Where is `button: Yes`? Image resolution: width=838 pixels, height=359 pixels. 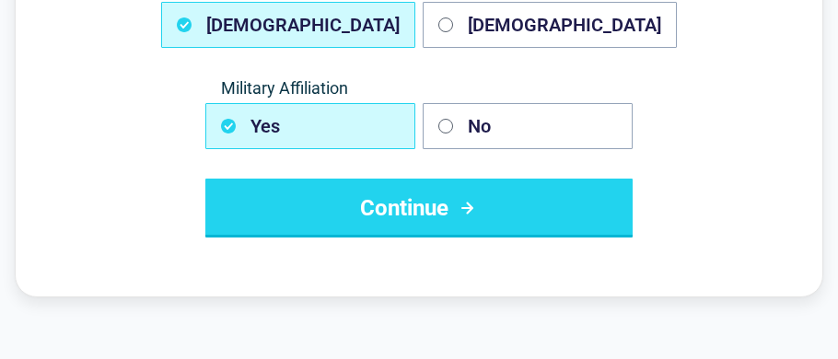 button: Yes is located at coordinates (310, 126).